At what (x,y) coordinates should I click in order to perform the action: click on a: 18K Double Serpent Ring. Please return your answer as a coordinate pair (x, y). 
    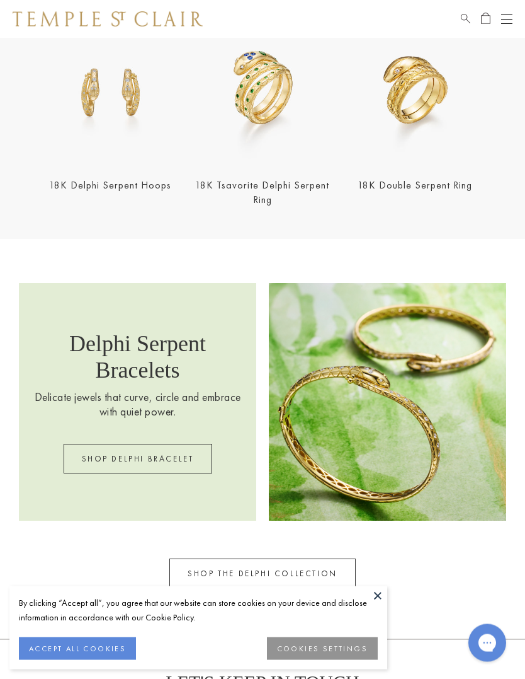
    Looking at the image, I should click on (415, 185).